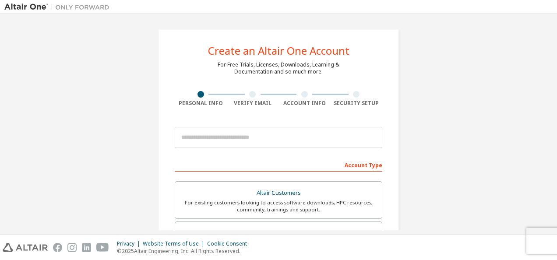 The image size is (557, 260). I want to click on img: linkedin.svg, so click(86, 248).